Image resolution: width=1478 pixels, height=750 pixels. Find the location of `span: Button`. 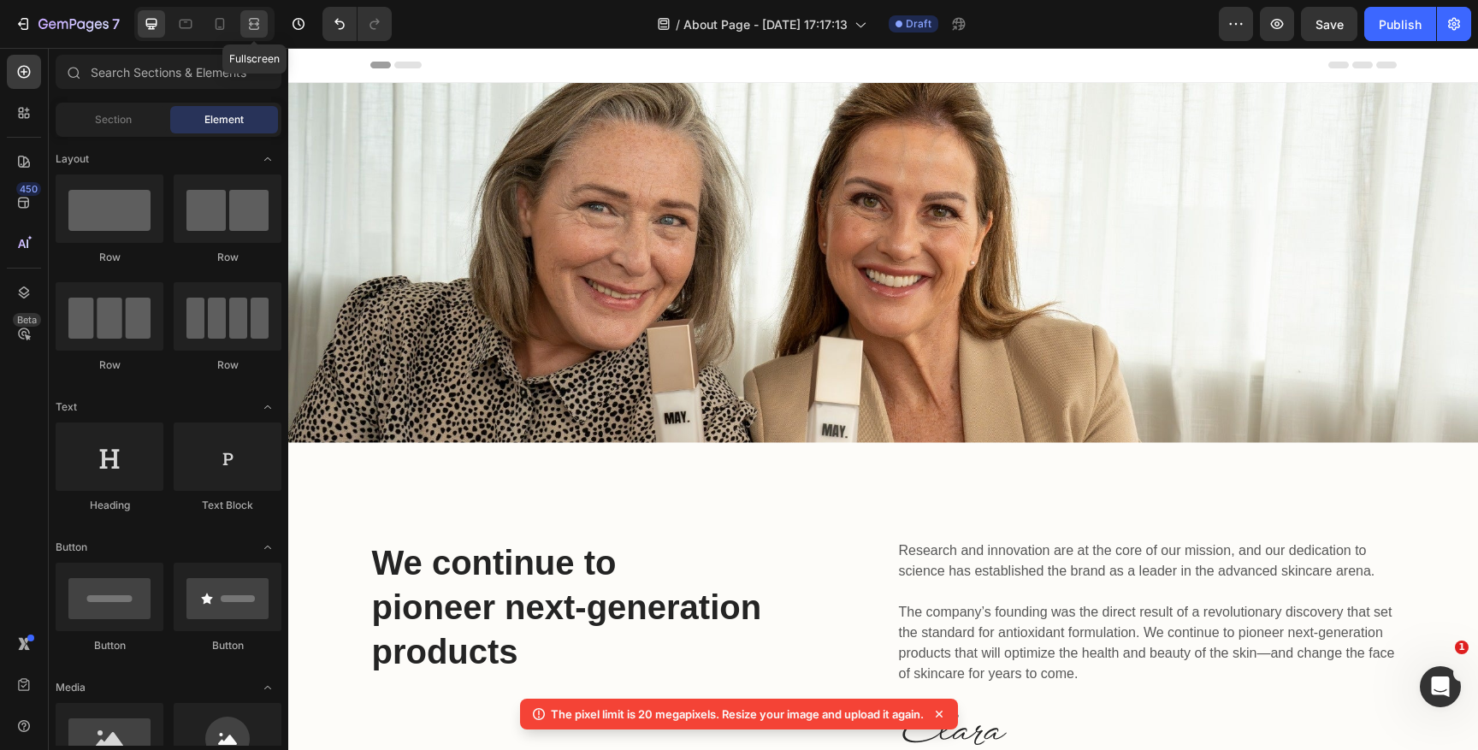

span: Button is located at coordinates (71, 548).